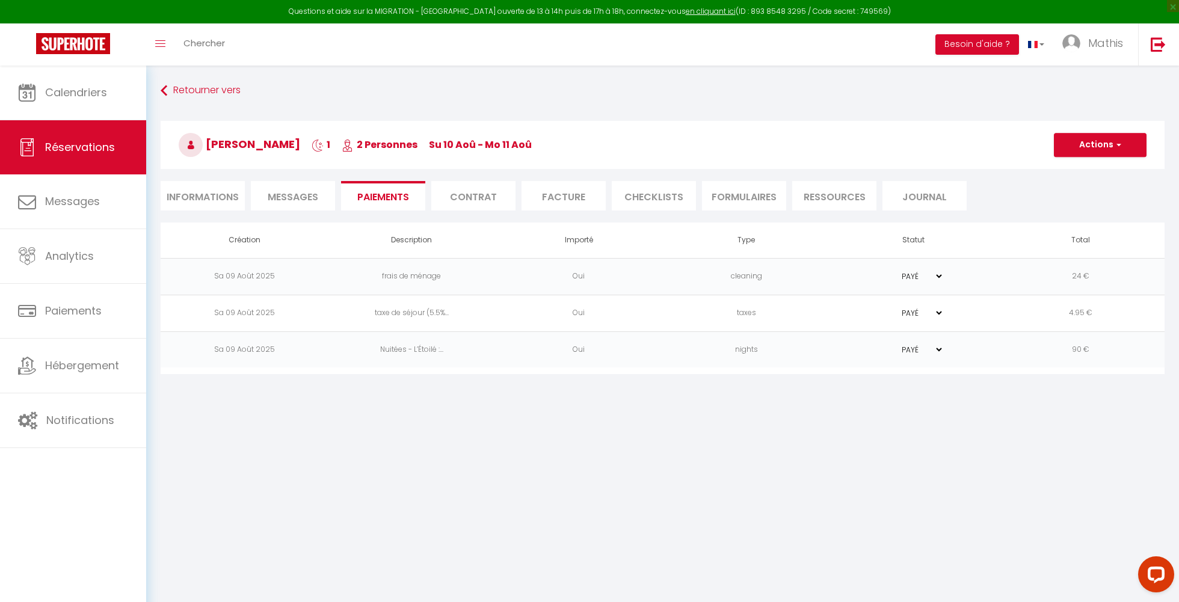 The image size is (1179, 602). Describe the element at coordinates (203, 196) in the screenshot. I see `li: Informations` at that location.